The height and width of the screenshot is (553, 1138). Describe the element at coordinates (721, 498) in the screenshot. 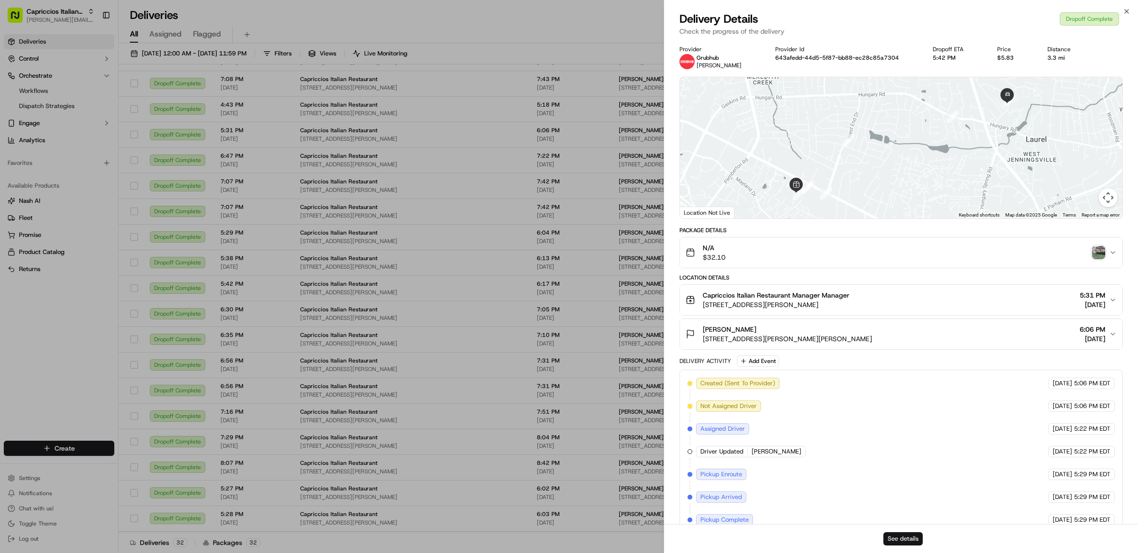

I see `span: Pickup Arrived` at that location.